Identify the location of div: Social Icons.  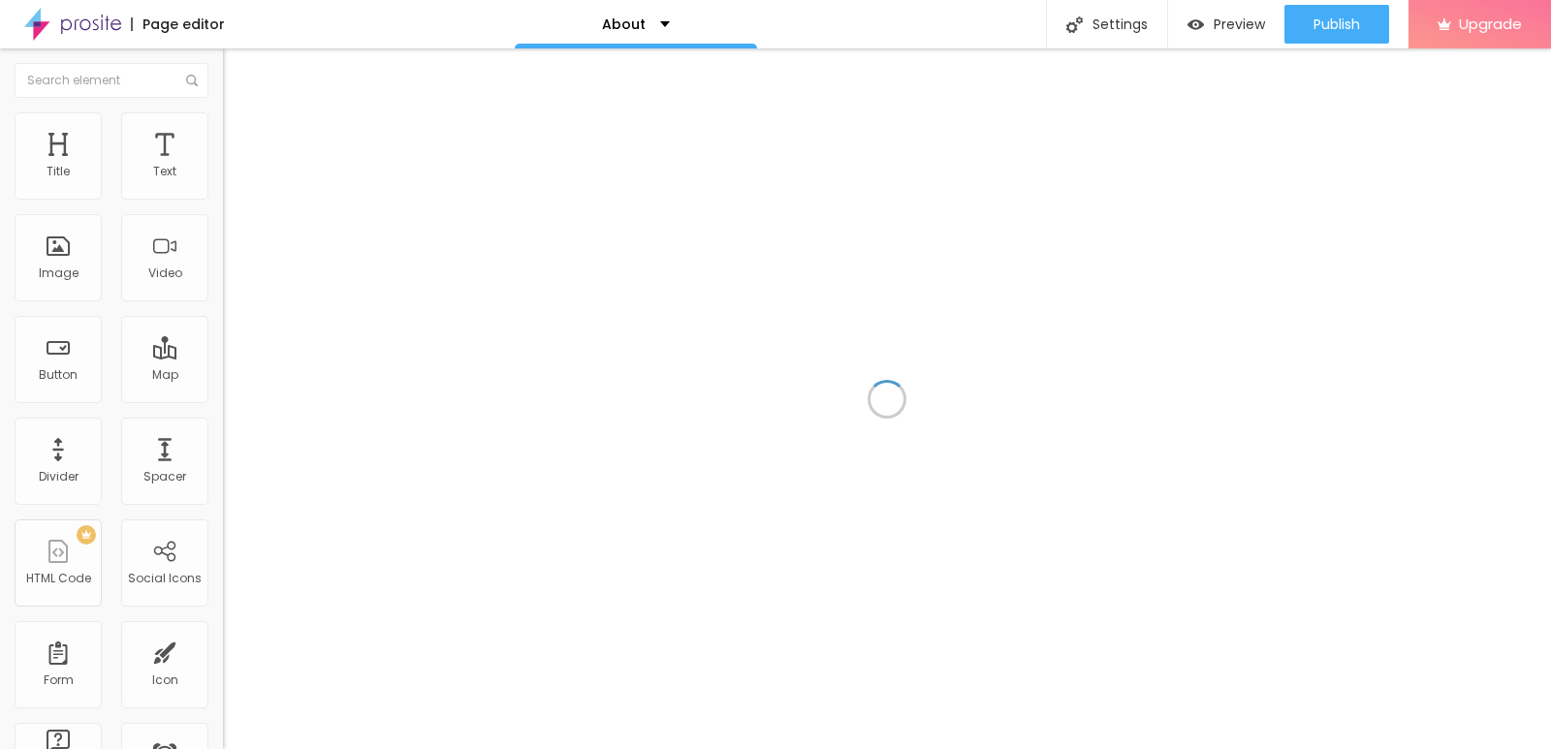
(165, 579).